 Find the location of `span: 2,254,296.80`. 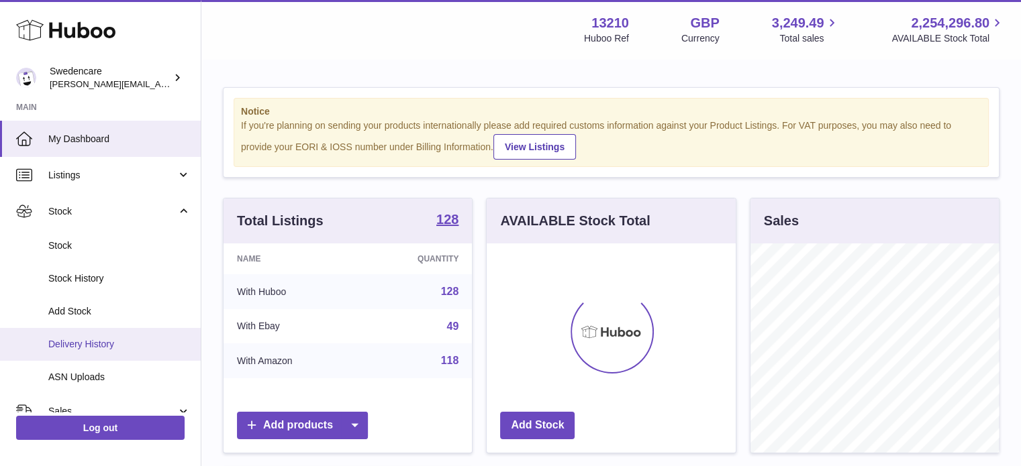

span: 2,254,296.80 is located at coordinates (950, 23).